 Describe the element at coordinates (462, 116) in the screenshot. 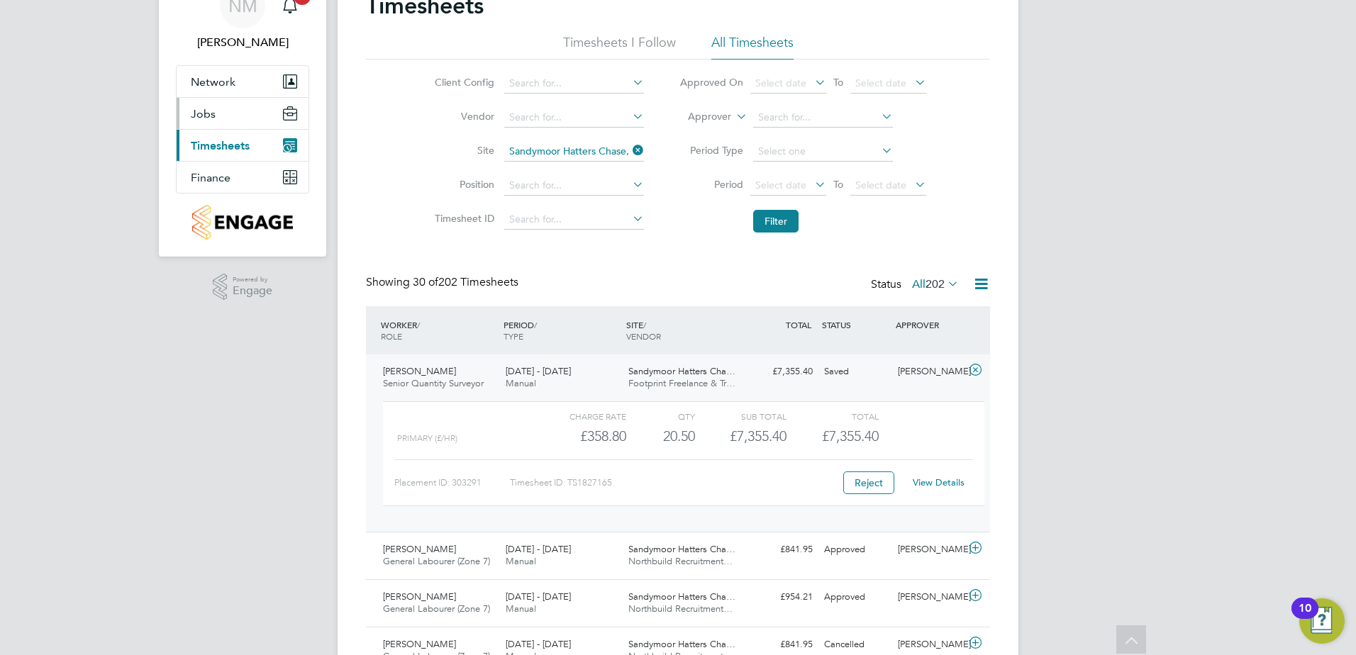

I see `label: Vendor` at that location.